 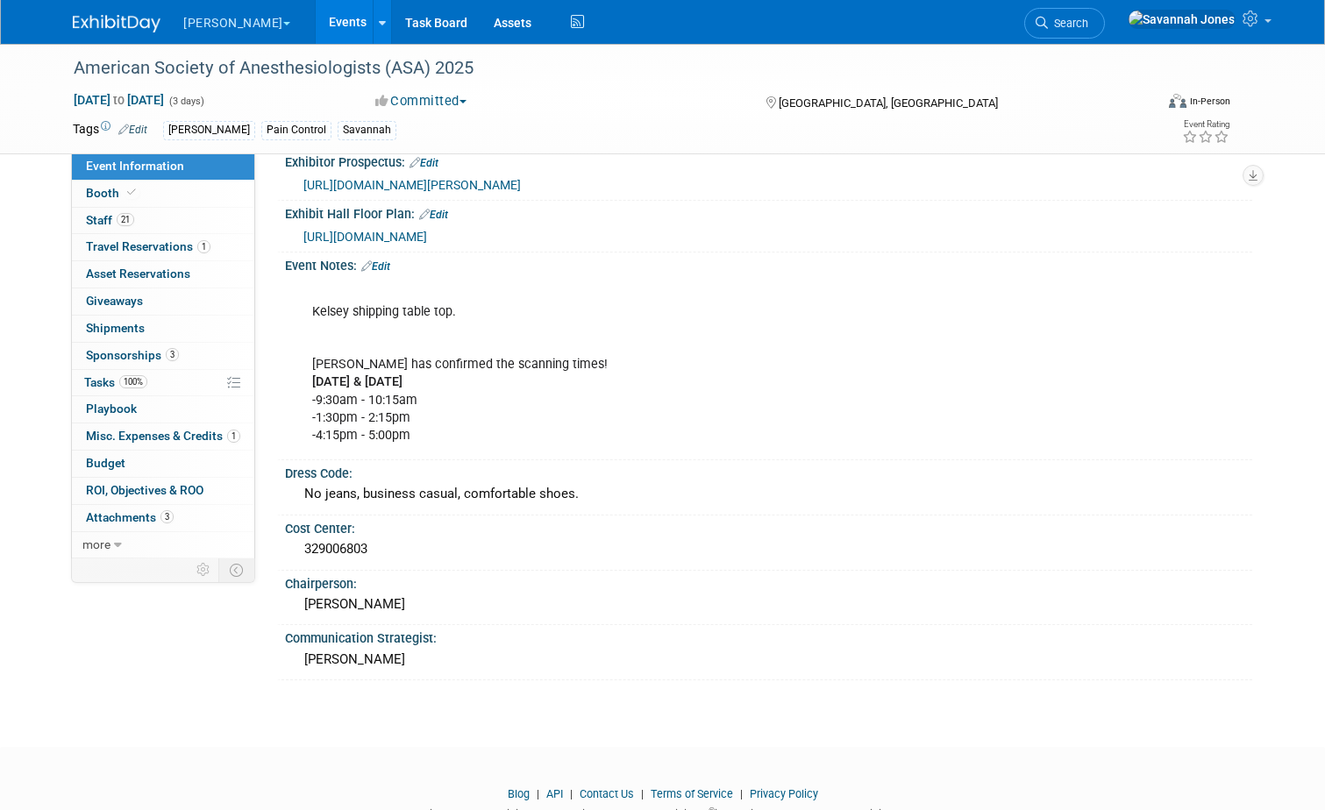 I want to click on a: ROI, Objectives & ROO, so click(x=163, y=491).